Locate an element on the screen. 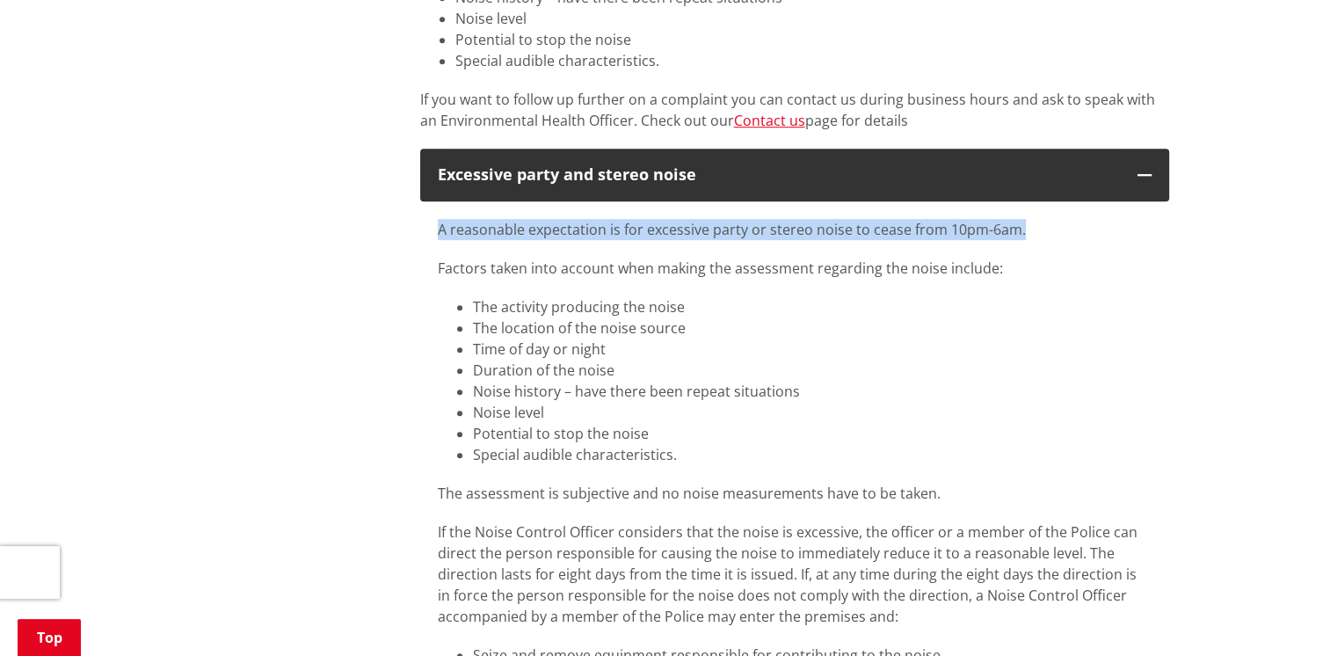 This screenshot has height=656, width=1330. div: Excessive party and stereo noise is located at coordinates (779, 175).